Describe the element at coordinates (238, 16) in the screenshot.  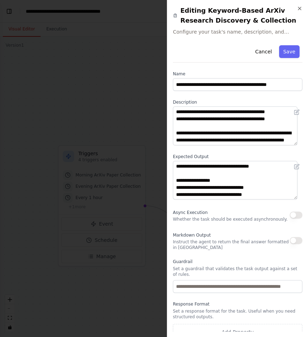
I see `h2: Editing Keyword-Based ArXiv Research Discovery & Collection` at that location.